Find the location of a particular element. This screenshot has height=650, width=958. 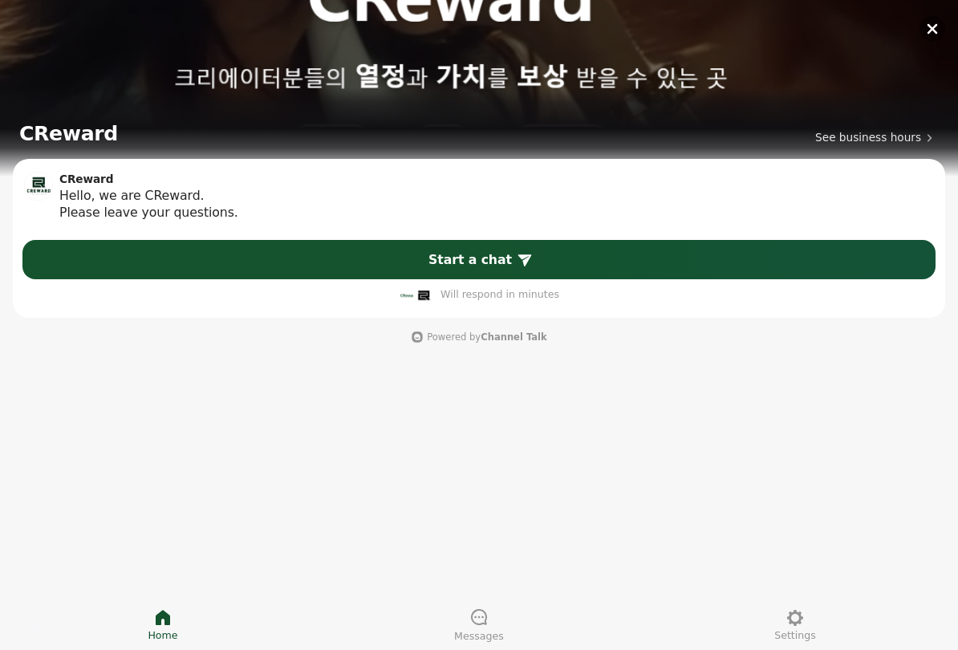

span: Powered by is located at coordinates (487, 337).